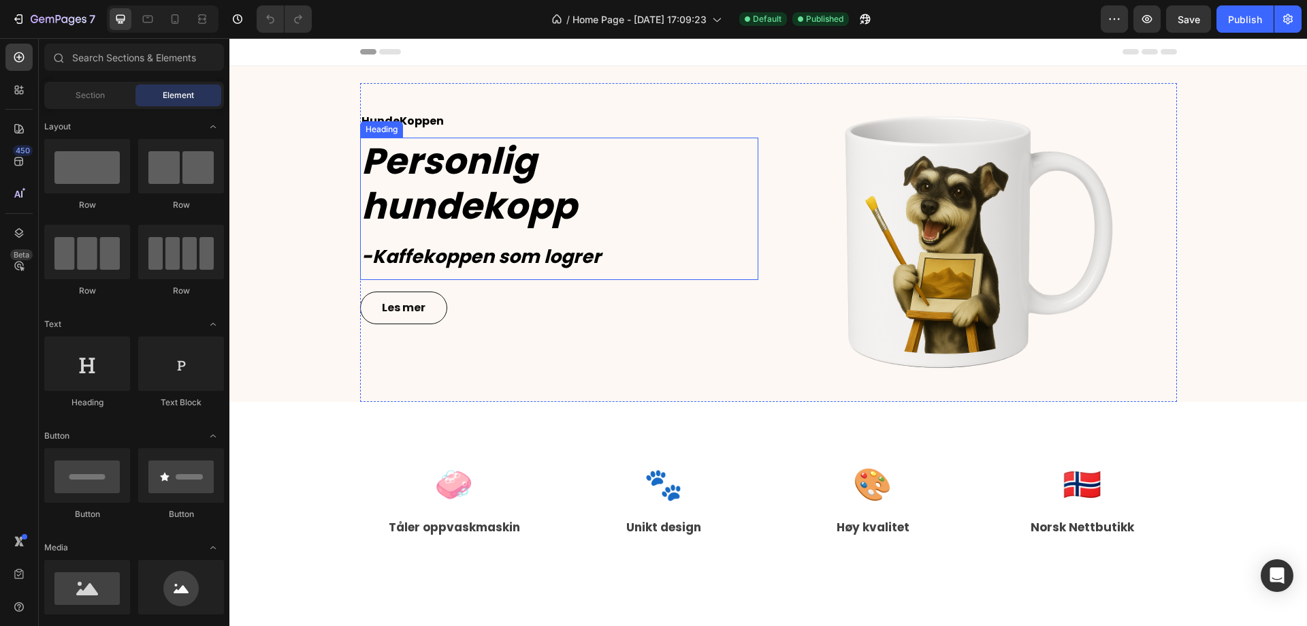  What do you see at coordinates (749, 603) in the screenshot?
I see `h2: Personlig HundeKopp` at bounding box center [749, 603].